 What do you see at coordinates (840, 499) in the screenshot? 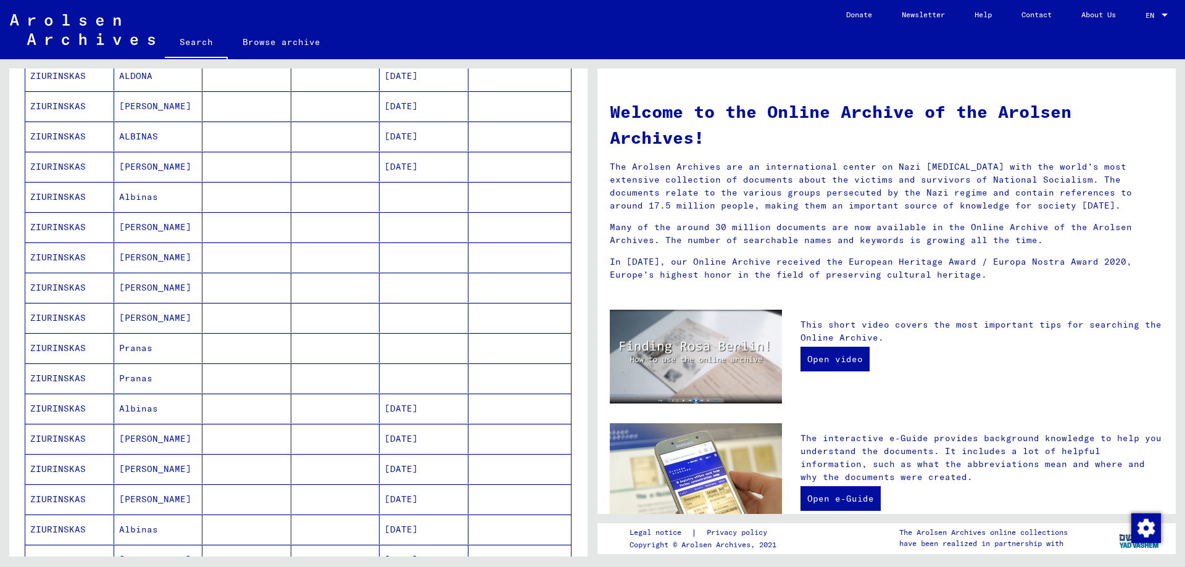
I see `a: Open e-Guide` at bounding box center [840, 499].